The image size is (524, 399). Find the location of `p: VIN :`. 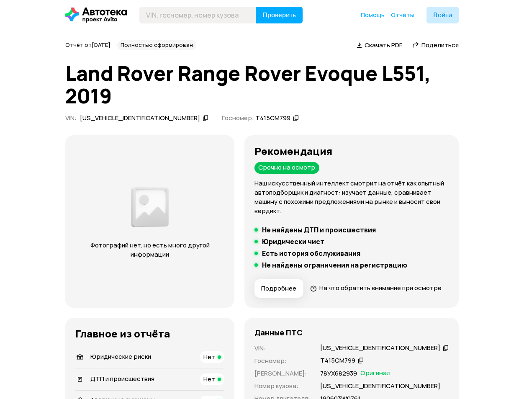

p: VIN : is located at coordinates (282, 348).